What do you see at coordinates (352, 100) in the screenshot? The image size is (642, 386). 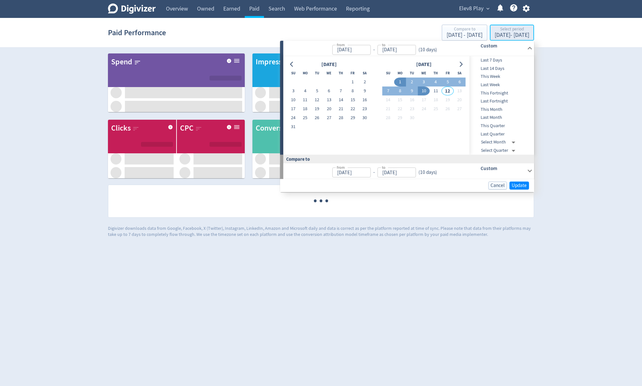 I see `button: 15` at bounding box center [352, 100].